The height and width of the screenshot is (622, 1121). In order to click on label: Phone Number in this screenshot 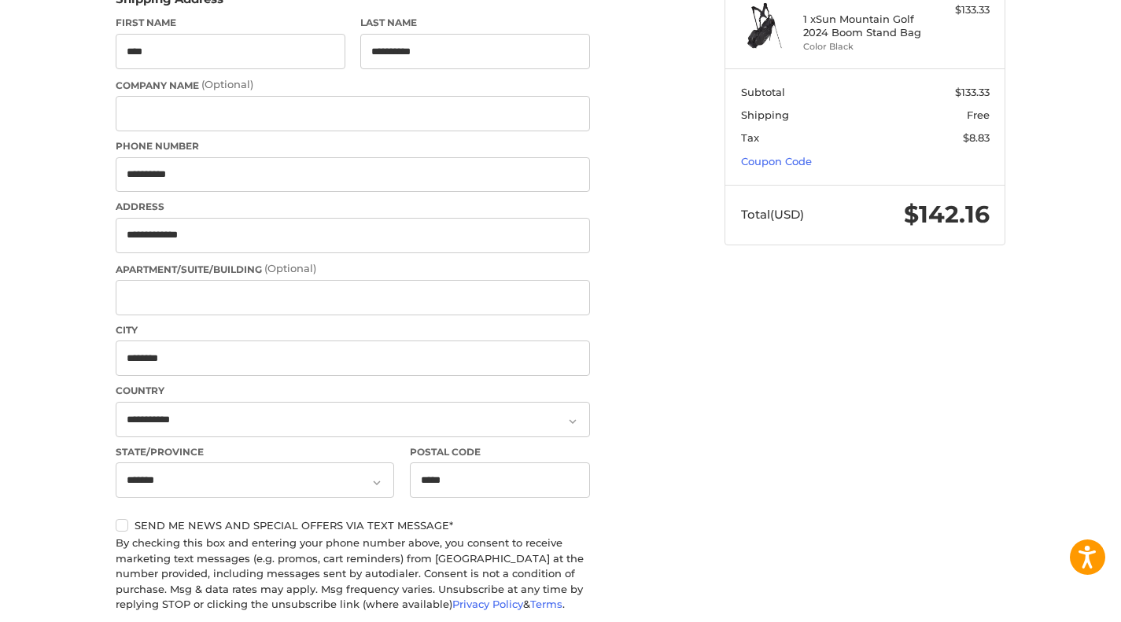, I will do `click(352, 146)`.